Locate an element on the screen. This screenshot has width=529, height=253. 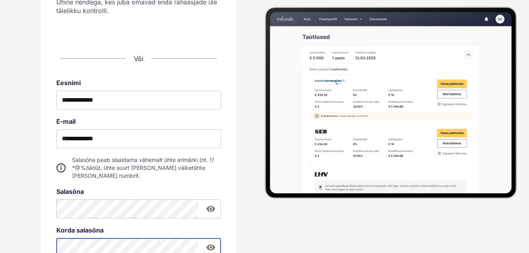
img: Example of score in phone is located at coordinates (391, 102).